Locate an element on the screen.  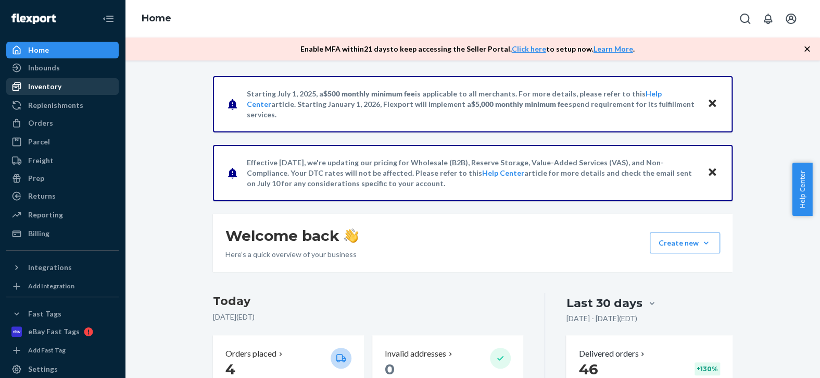
div: Freight is located at coordinates (41, 160).